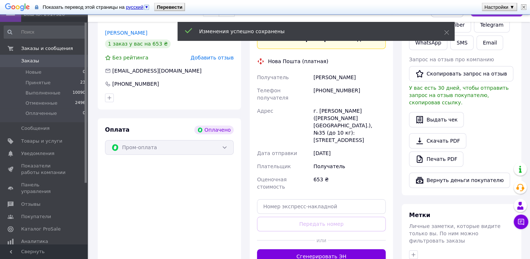 This screenshot has height=259, width=530. Describe the element at coordinates (42, 141) in the screenshot. I see `span: Товары и услуги` at that location.